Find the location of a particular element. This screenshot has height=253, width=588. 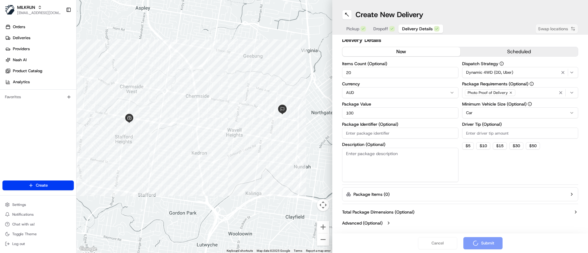

label: Package Items ( 0 ) is located at coordinates (371, 194).